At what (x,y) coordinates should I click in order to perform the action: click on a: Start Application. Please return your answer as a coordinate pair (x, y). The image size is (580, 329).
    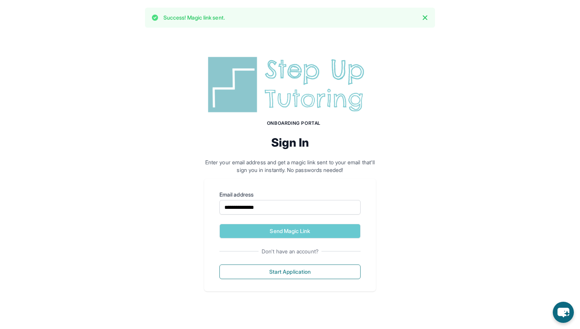
    Looking at the image, I should click on (290, 272).